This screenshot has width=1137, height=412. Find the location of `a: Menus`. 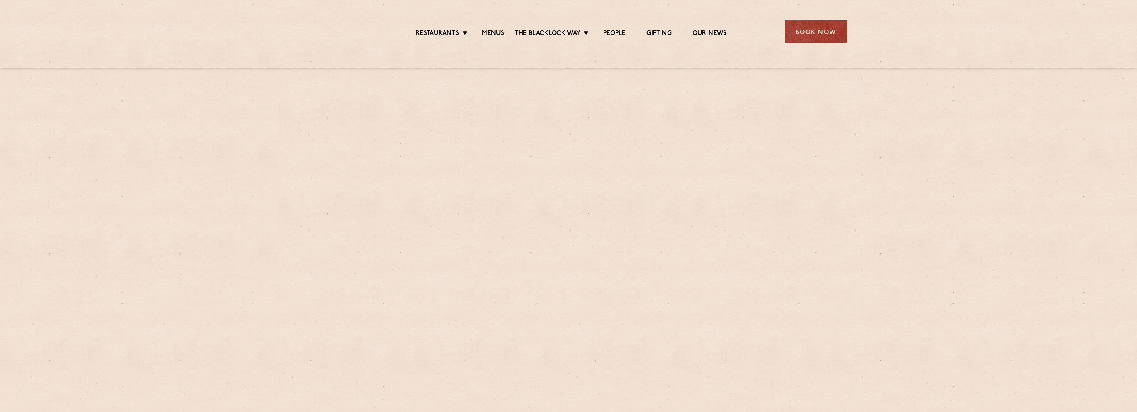

a: Menus is located at coordinates (493, 34).